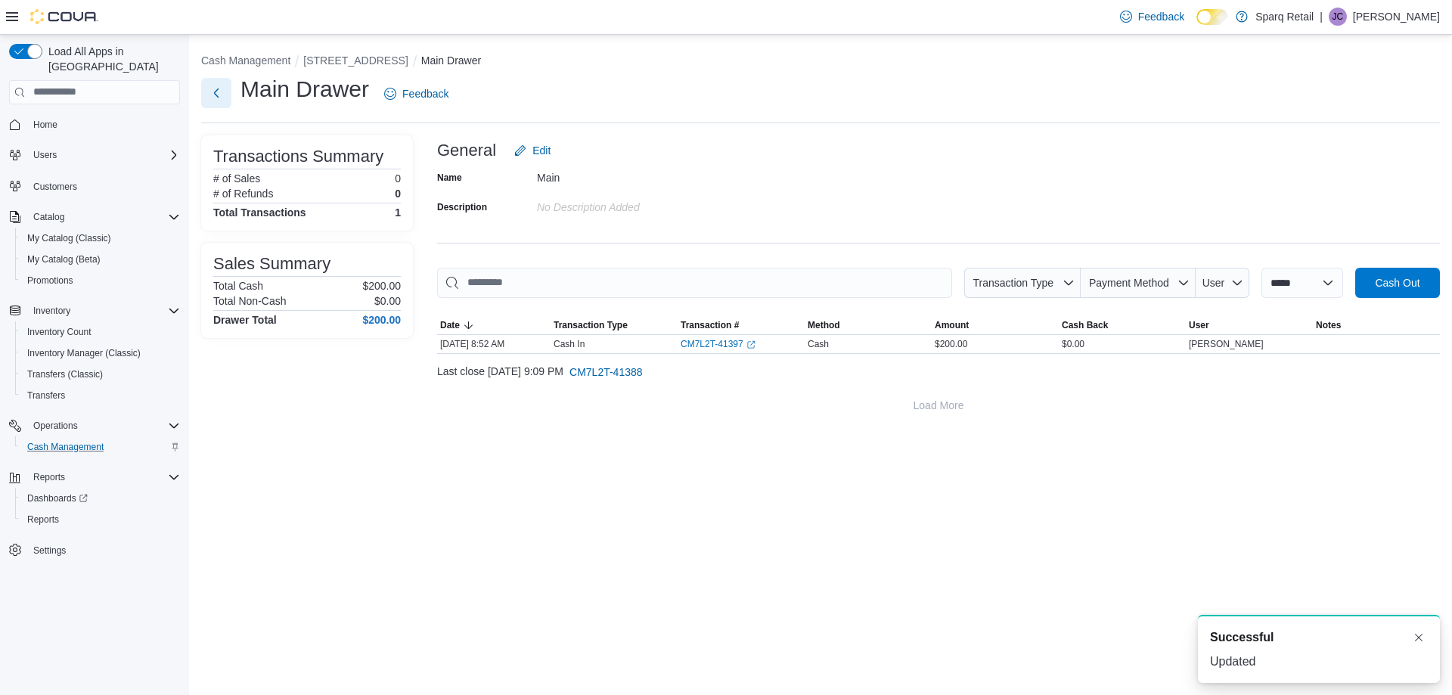  I want to click on button: My Catalog (Classic), so click(101, 238).